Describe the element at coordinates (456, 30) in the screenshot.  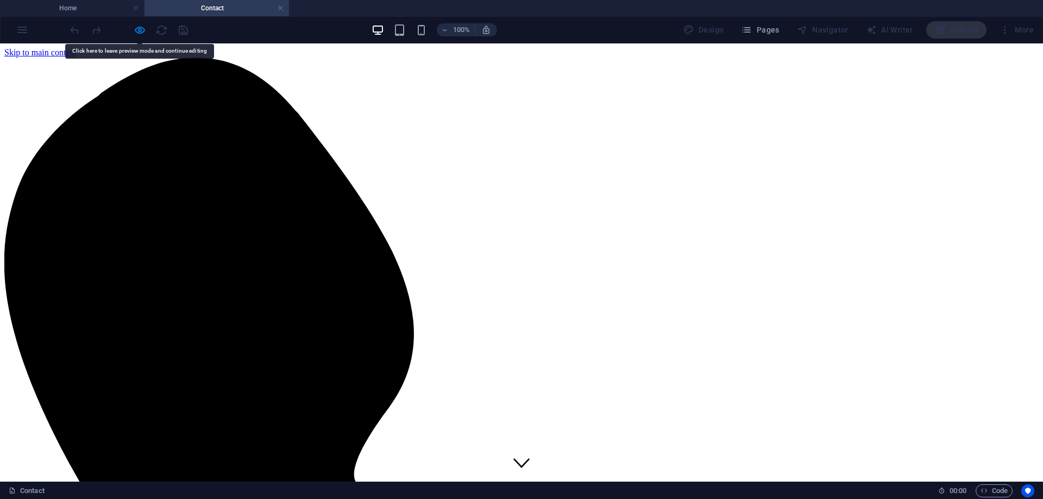
I see `button: 100%` at that location.